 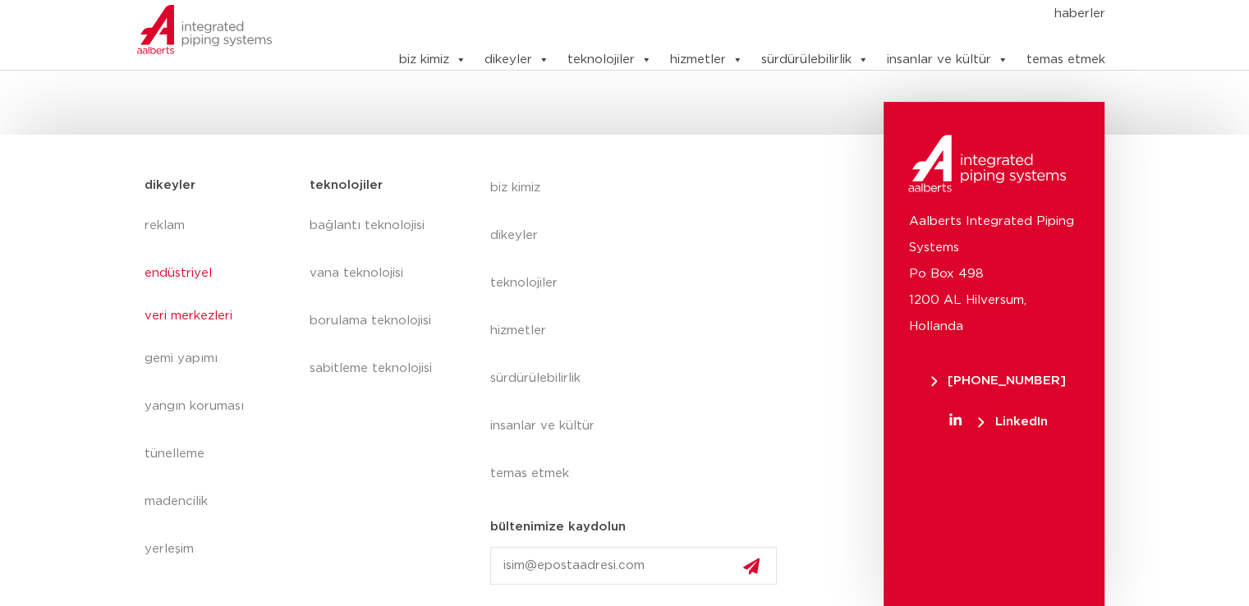 What do you see at coordinates (383, 369) in the screenshot?
I see `a: sabitleme teknolojisi` at bounding box center [383, 369].